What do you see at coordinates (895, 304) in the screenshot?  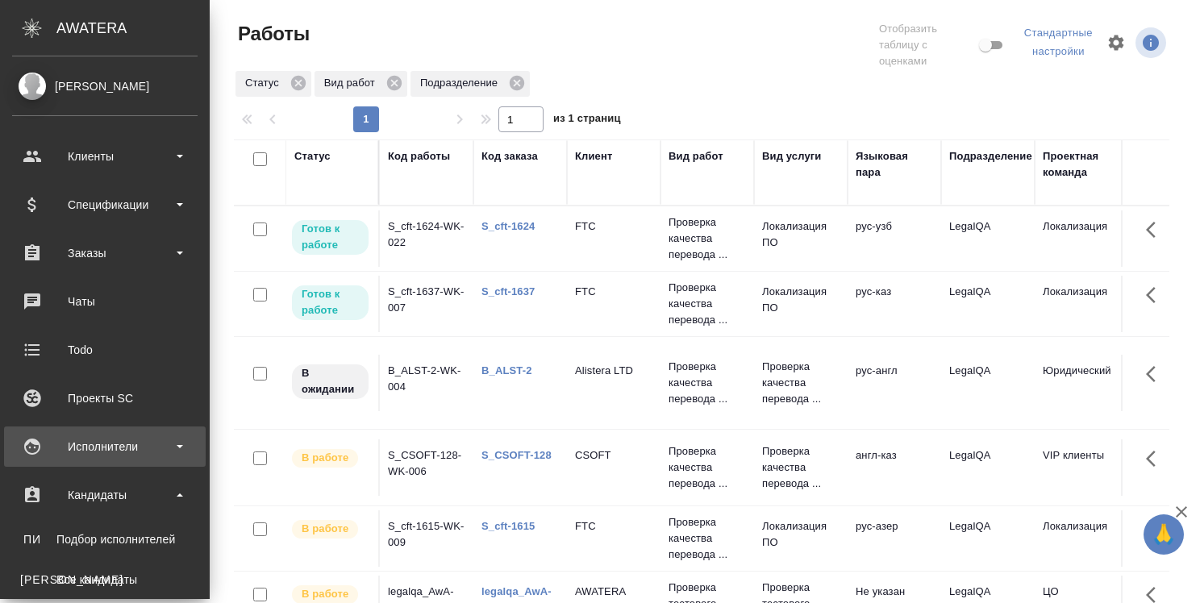 I see `td: рус-каз` at bounding box center [895, 304].